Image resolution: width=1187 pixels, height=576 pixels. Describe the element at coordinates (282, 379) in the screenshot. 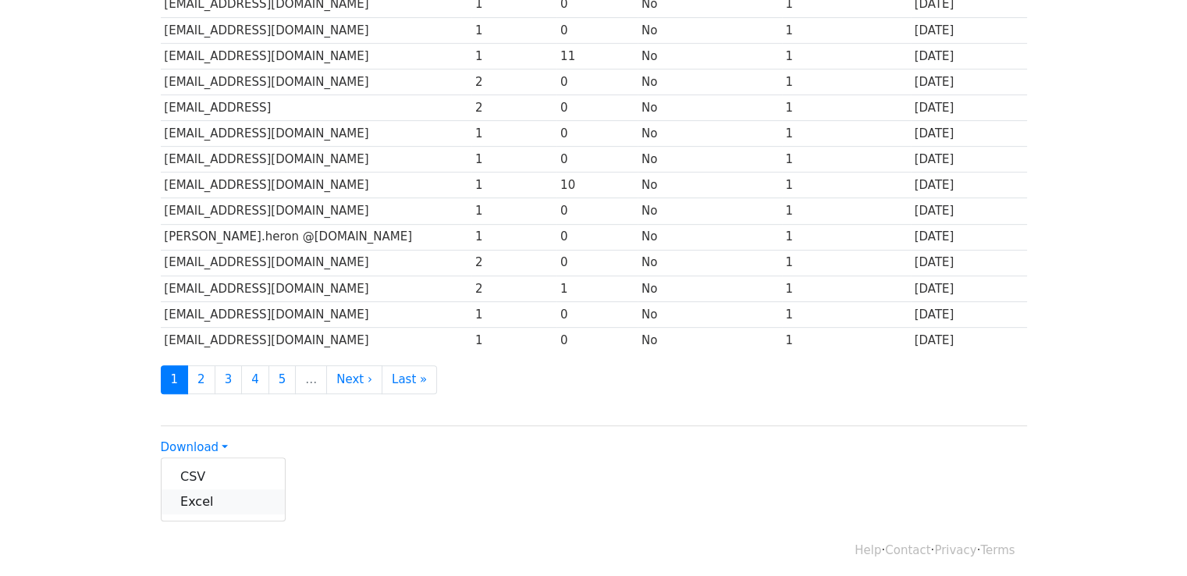

I see `a: 5` at that location.